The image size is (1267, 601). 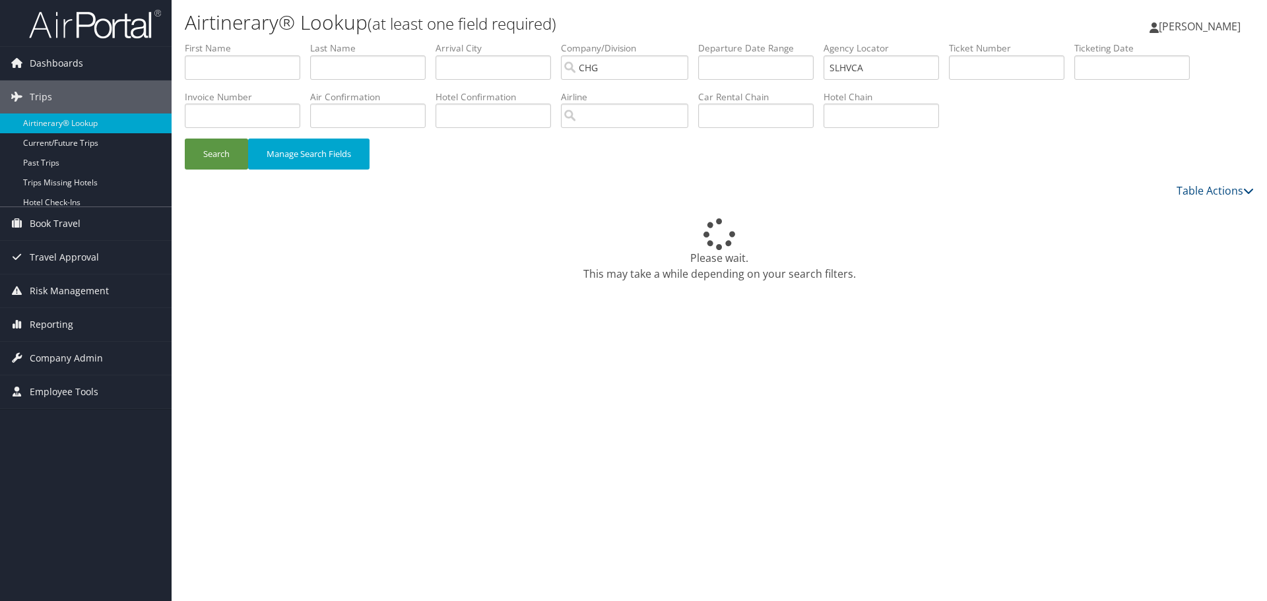 What do you see at coordinates (498, 48) in the screenshot?
I see `label: Arrival City` at bounding box center [498, 48].